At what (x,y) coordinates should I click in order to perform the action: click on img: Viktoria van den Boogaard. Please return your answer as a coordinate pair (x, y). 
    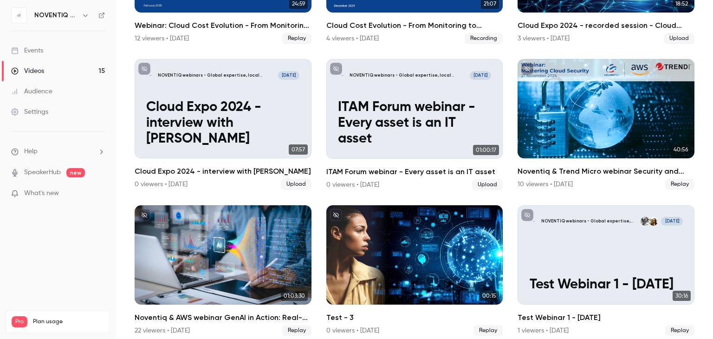
    Looking at the image, I should click on (645, 221).